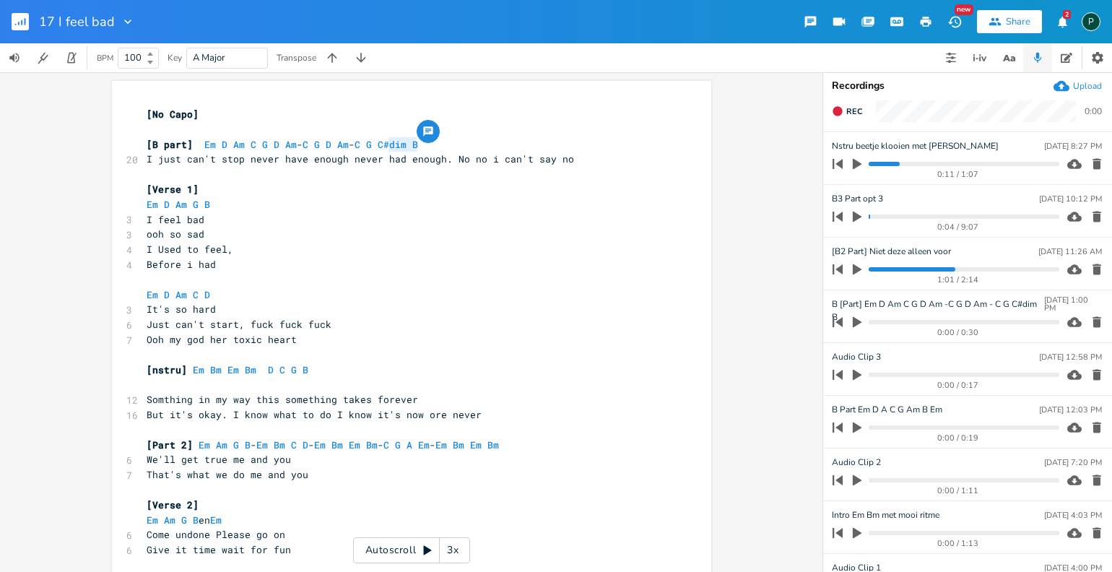  Describe the element at coordinates (173, 505) in the screenshot. I see `span: [Verse 2]` at that location.